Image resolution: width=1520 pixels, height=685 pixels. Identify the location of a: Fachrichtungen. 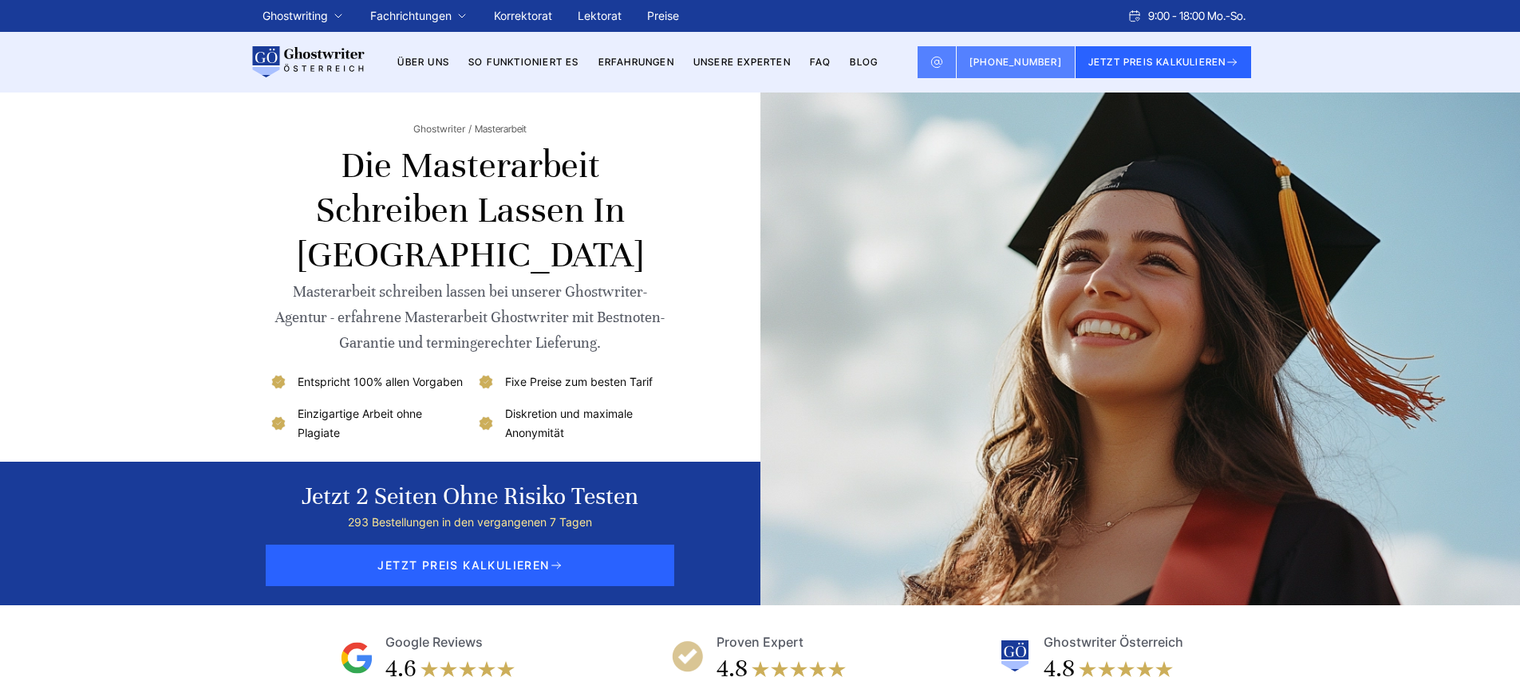
(411, 16).